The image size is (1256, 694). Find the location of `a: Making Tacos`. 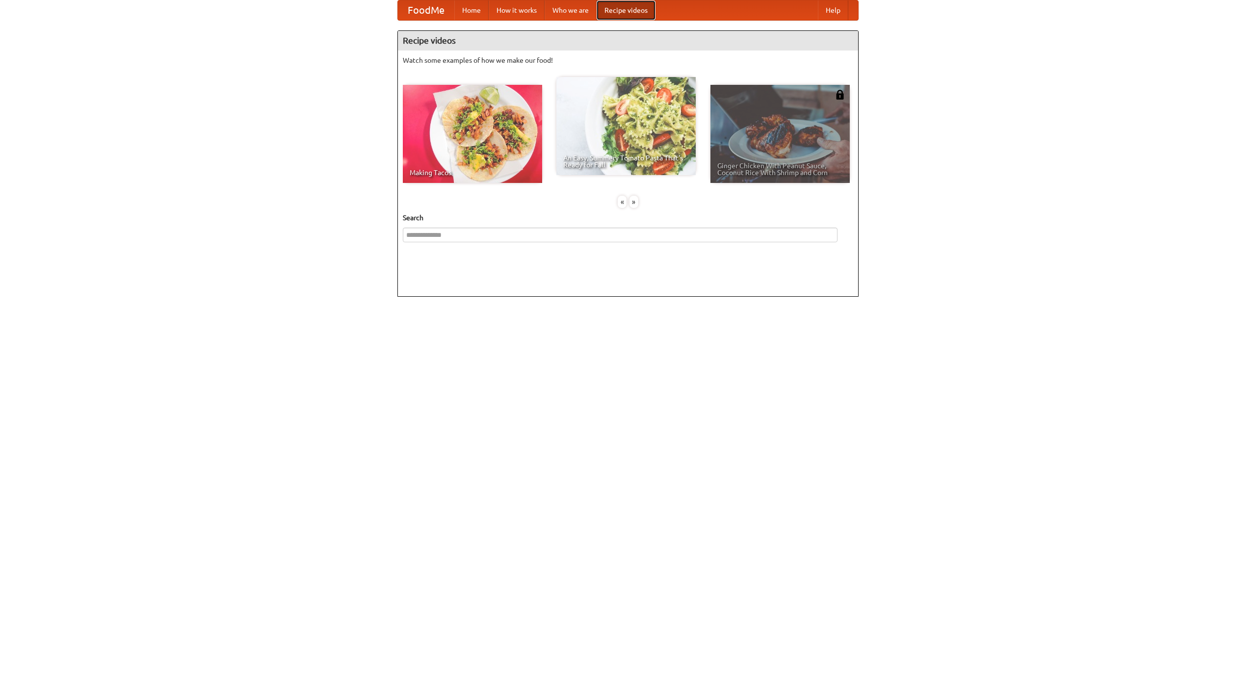

a: Making Tacos is located at coordinates (473, 134).